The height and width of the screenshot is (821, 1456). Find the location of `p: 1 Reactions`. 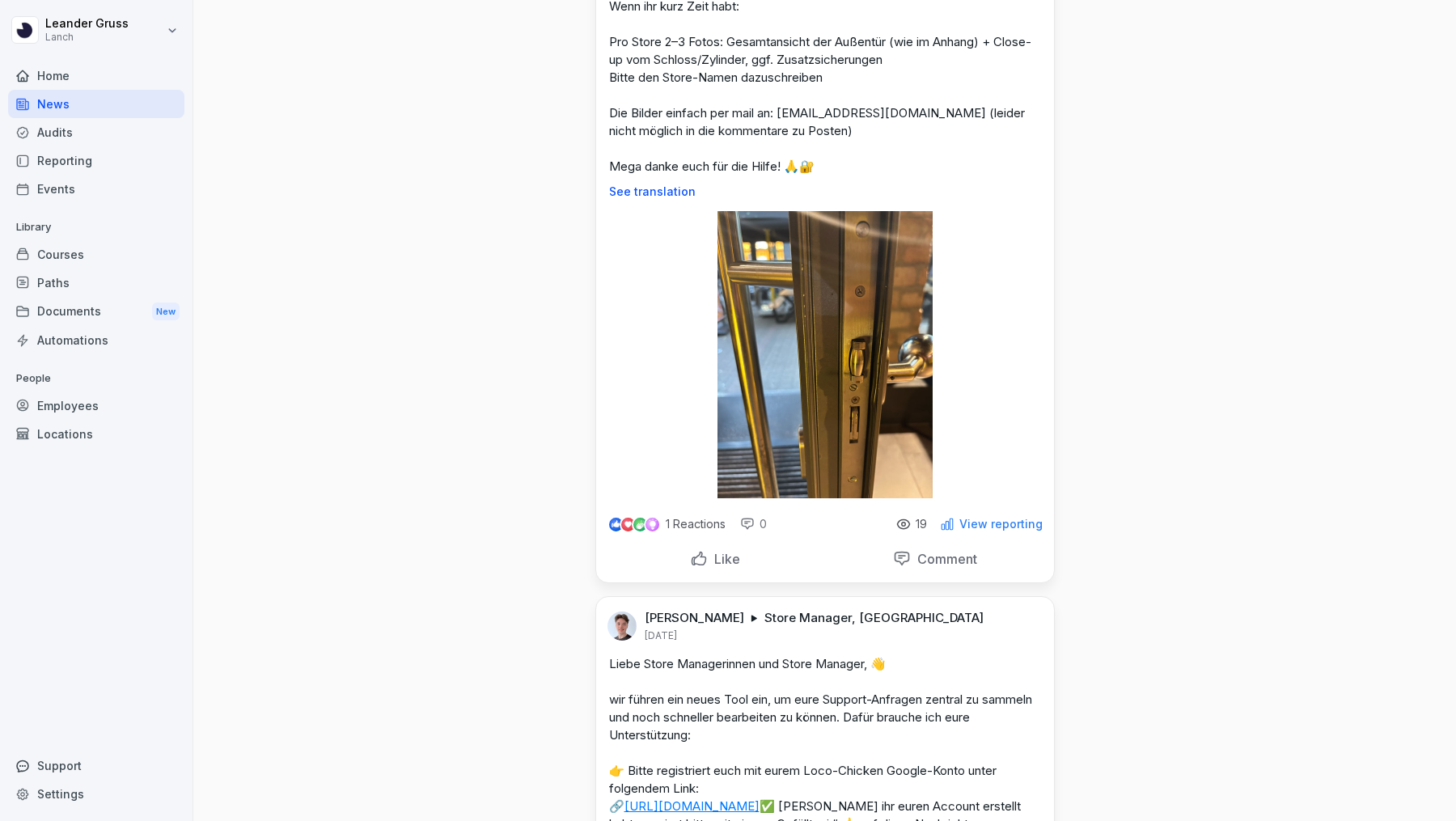

p: 1 Reactions is located at coordinates (696, 525).